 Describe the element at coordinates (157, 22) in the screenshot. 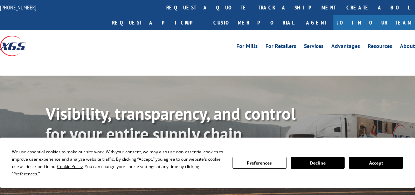

I see `a: Request a pickup` at that location.